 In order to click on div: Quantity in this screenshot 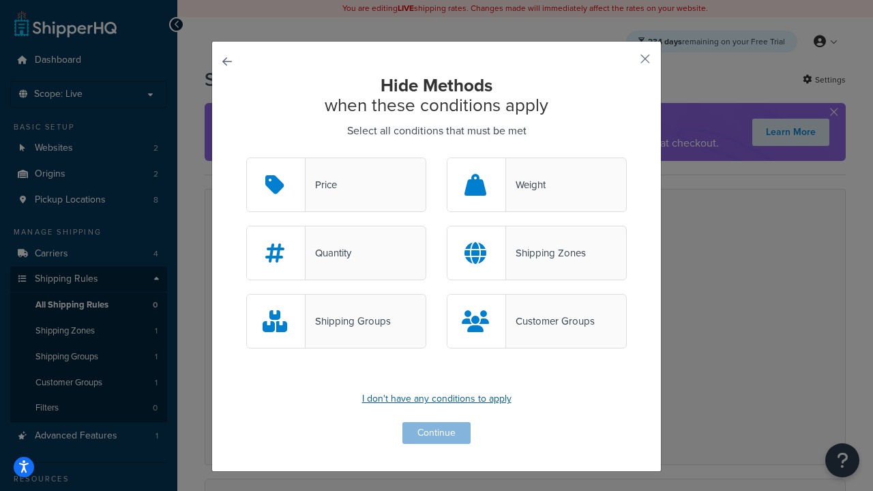, I will do `click(328, 253)`.